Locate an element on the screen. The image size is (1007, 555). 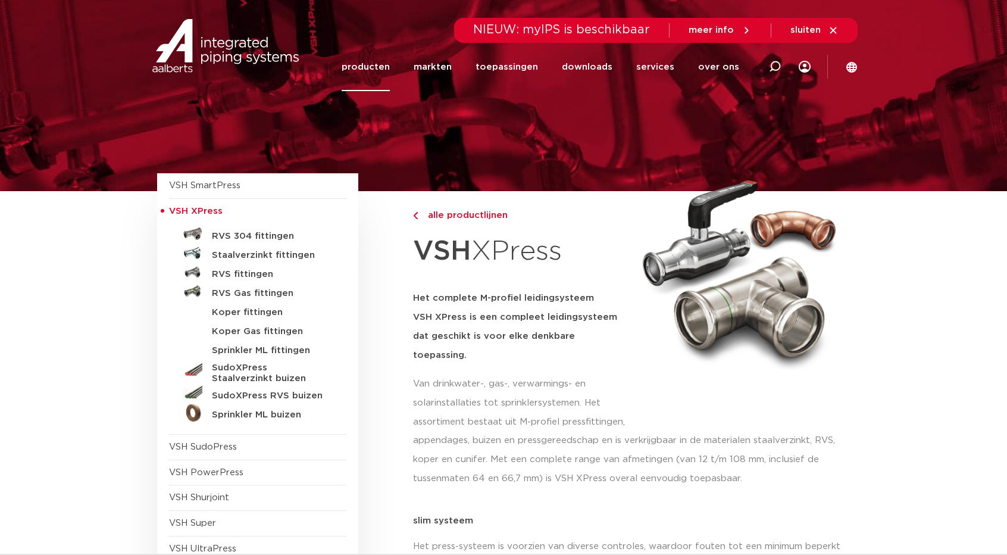
h1: XPress is located at coordinates (521, 251).